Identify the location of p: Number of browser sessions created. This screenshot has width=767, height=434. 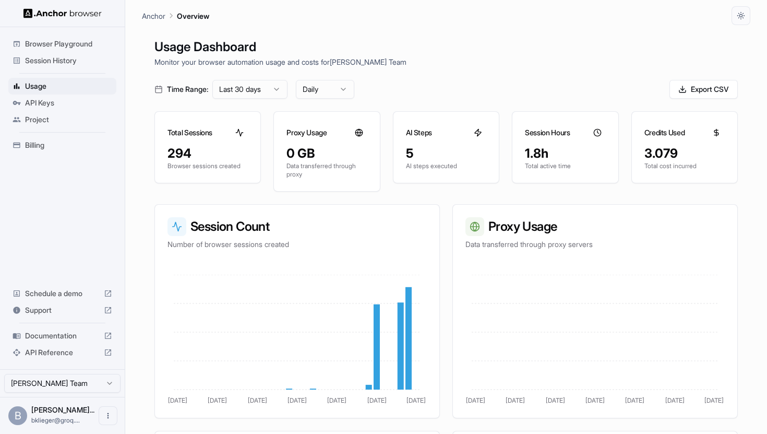
(297, 244).